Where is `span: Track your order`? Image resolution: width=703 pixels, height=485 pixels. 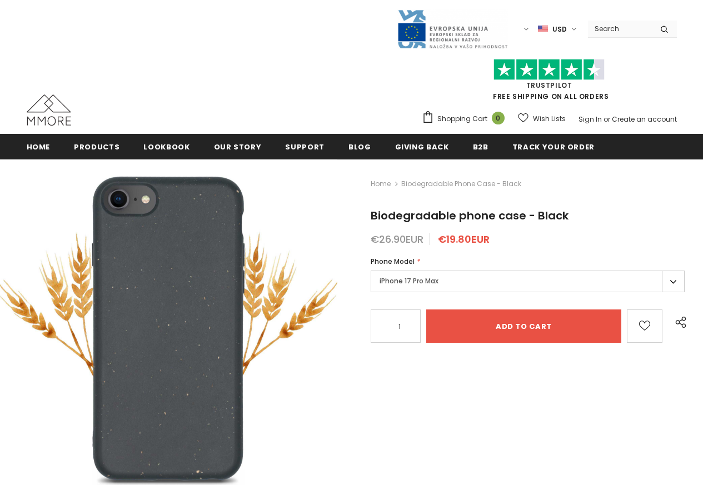
span: Track your order is located at coordinates (553, 147).